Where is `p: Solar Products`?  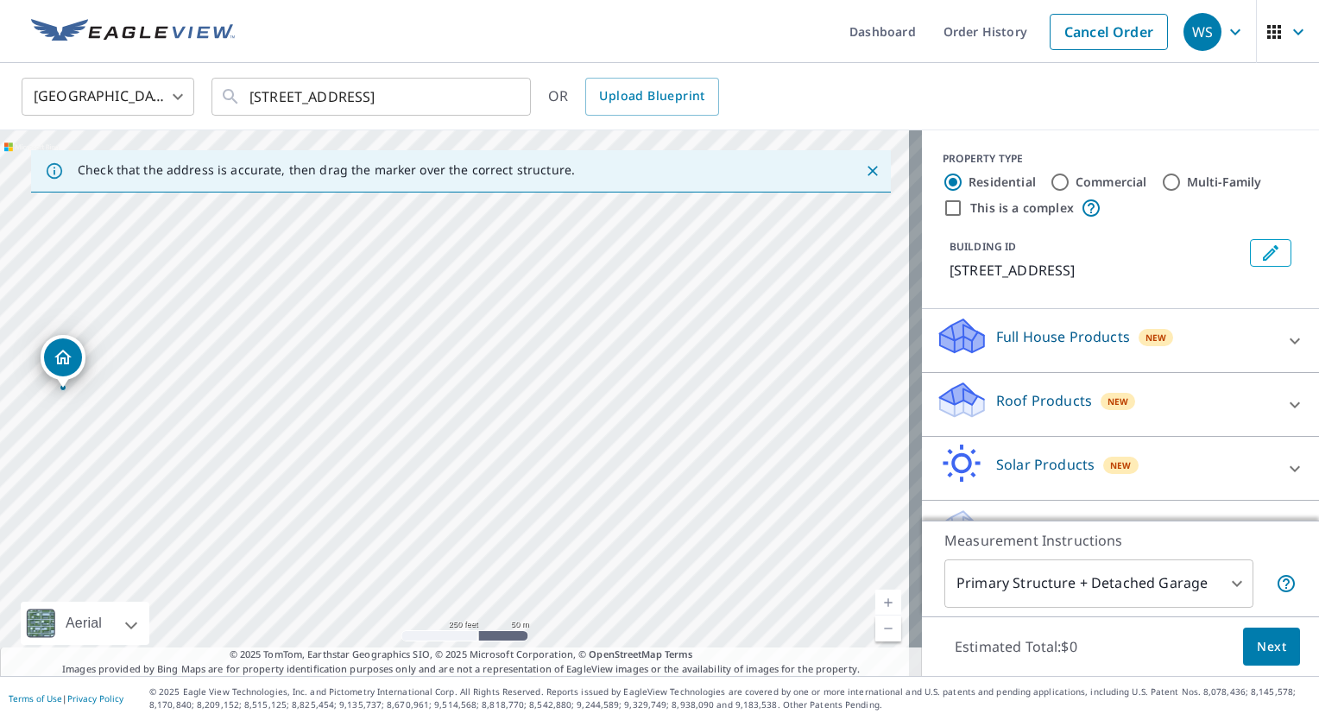 p: Solar Products is located at coordinates (1045, 464).